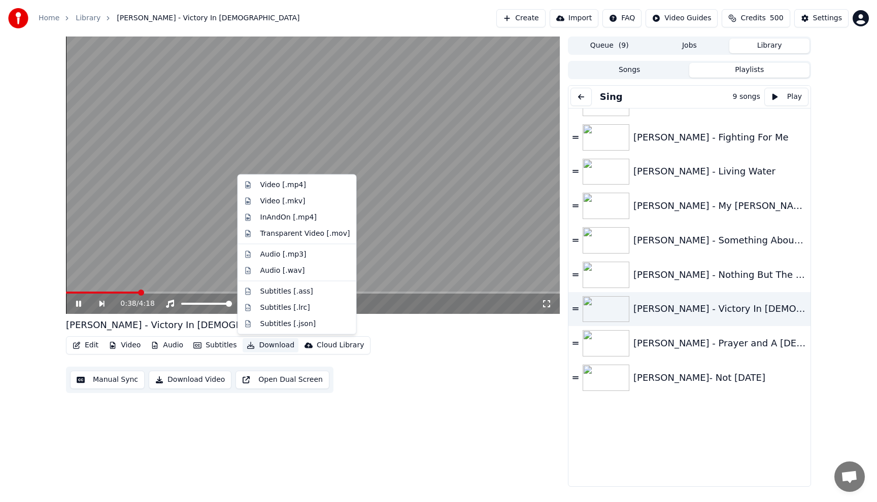  What do you see at coordinates (690, 46) in the screenshot?
I see `button: Jobs` at bounding box center [690, 46].